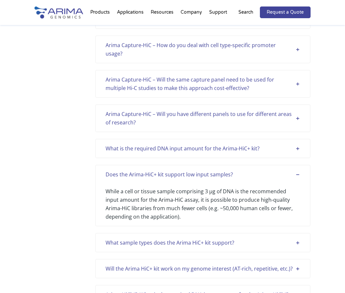 The image size is (345, 293). Describe the element at coordinates (202, 268) in the screenshot. I see `div: Will the Arima HiC+ kit work on my genome interest (AT-rich, repetitive, etc.)?` at that location.